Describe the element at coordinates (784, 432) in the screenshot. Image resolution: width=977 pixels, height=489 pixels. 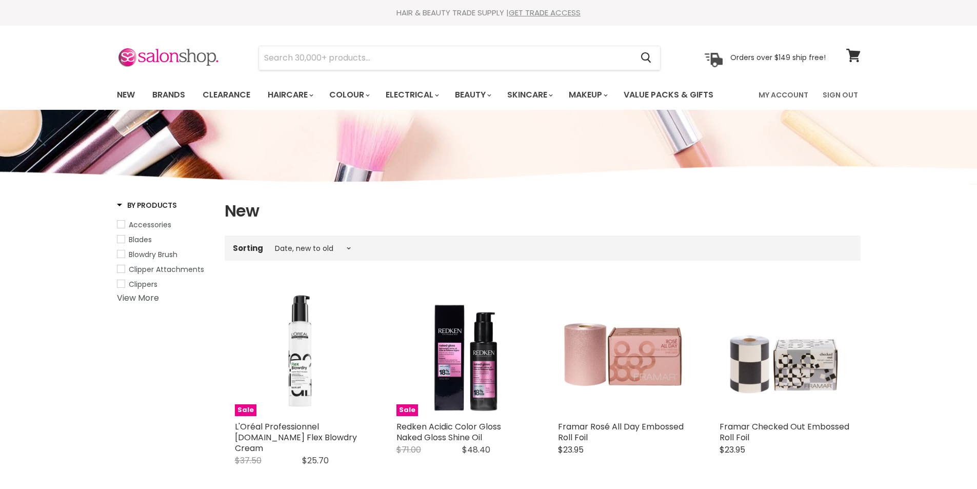
I see `a: Framar Checked Out Embossed Roll Foil` at that location.